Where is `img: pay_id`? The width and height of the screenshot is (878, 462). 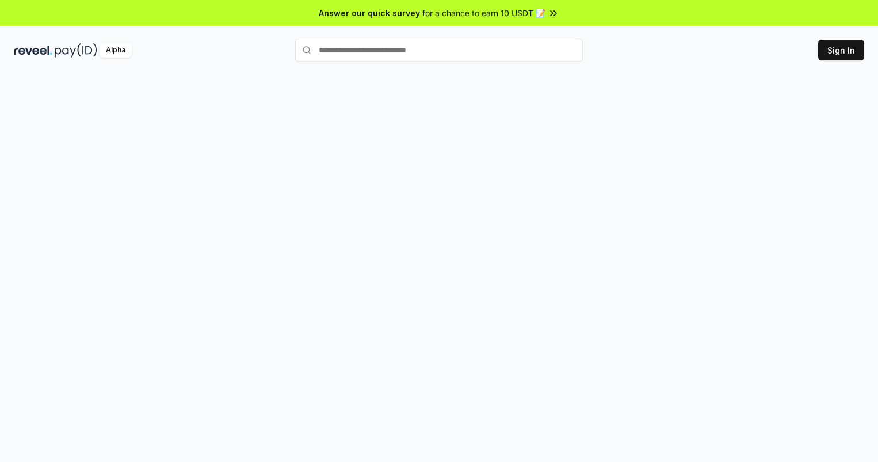
img: pay_id is located at coordinates (76, 50).